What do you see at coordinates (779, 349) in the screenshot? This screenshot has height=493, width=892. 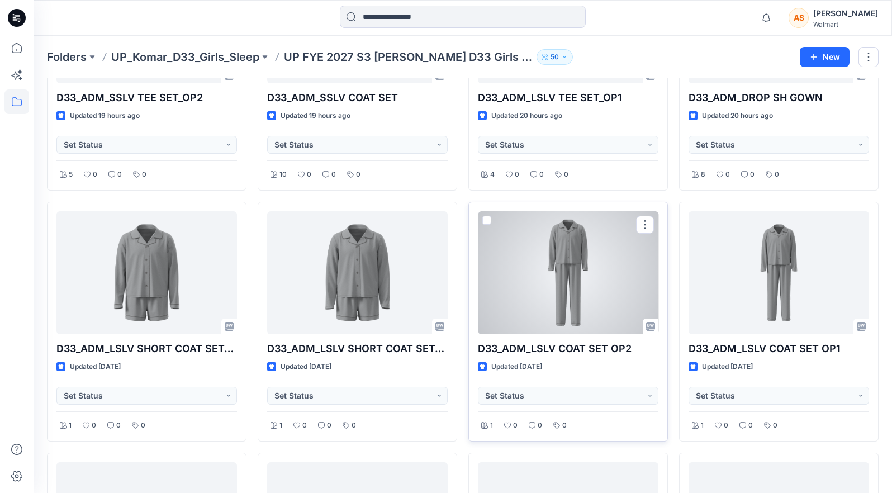 I see `p: D33_ADM_LSLV COAT SET OP1` at bounding box center [779, 349].